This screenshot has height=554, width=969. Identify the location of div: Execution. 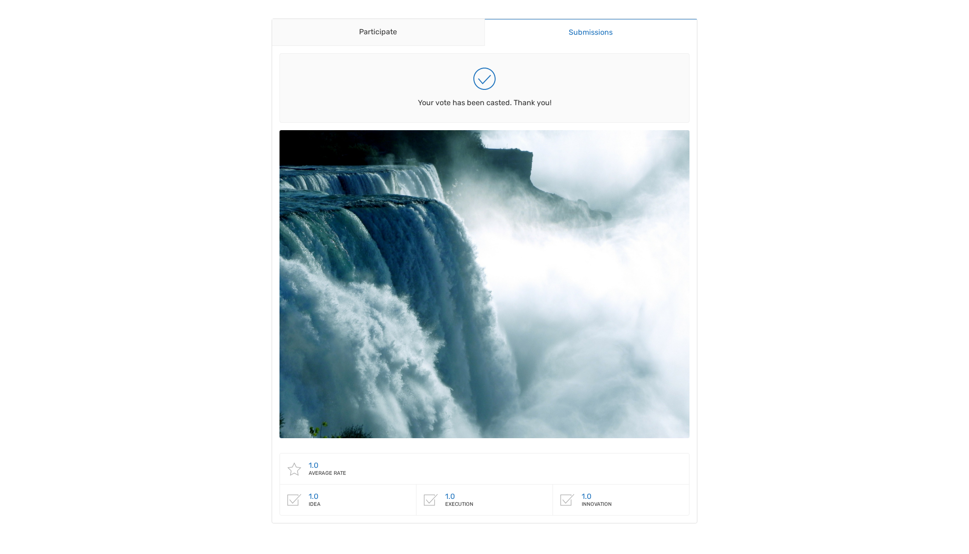
(459, 504).